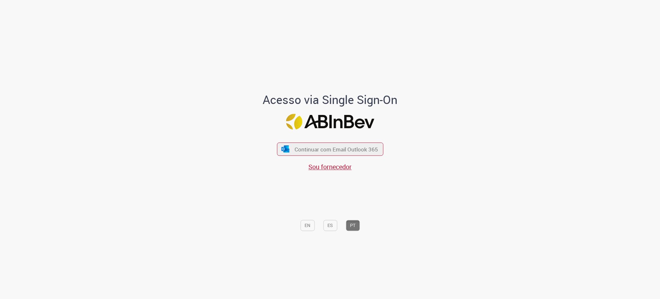 The image size is (660, 299). What do you see at coordinates (330, 100) in the screenshot?
I see `h1: Acesso via Single Sign-On` at bounding box center [330, 100].